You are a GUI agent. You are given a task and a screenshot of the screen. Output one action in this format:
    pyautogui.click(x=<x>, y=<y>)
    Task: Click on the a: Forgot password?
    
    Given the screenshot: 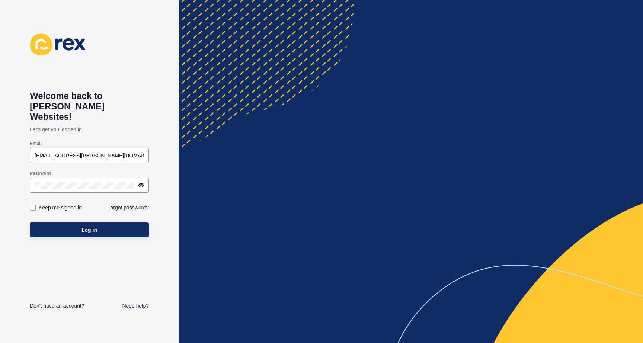 What is the action you would take?
    pyautogui.click(x=128, y=208)
    